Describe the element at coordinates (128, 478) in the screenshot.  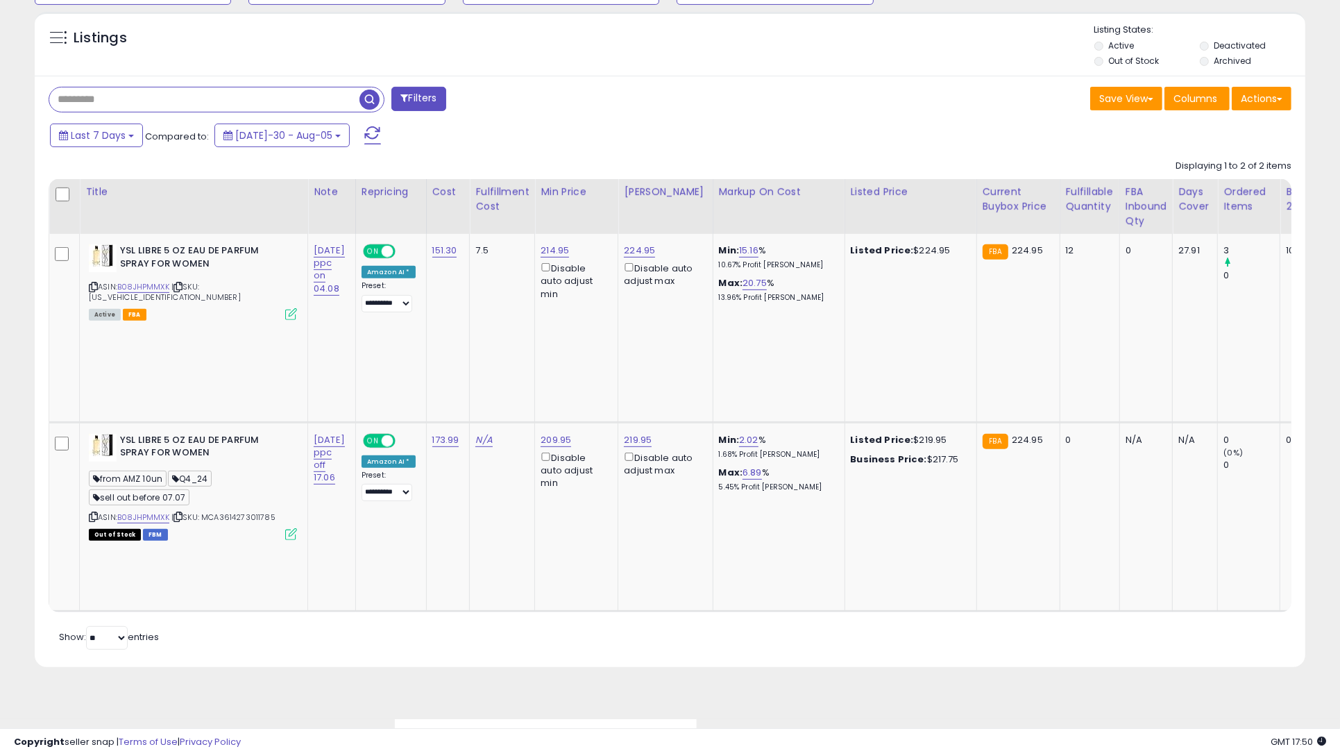
I see `span: from AMZ 10un` at that location.